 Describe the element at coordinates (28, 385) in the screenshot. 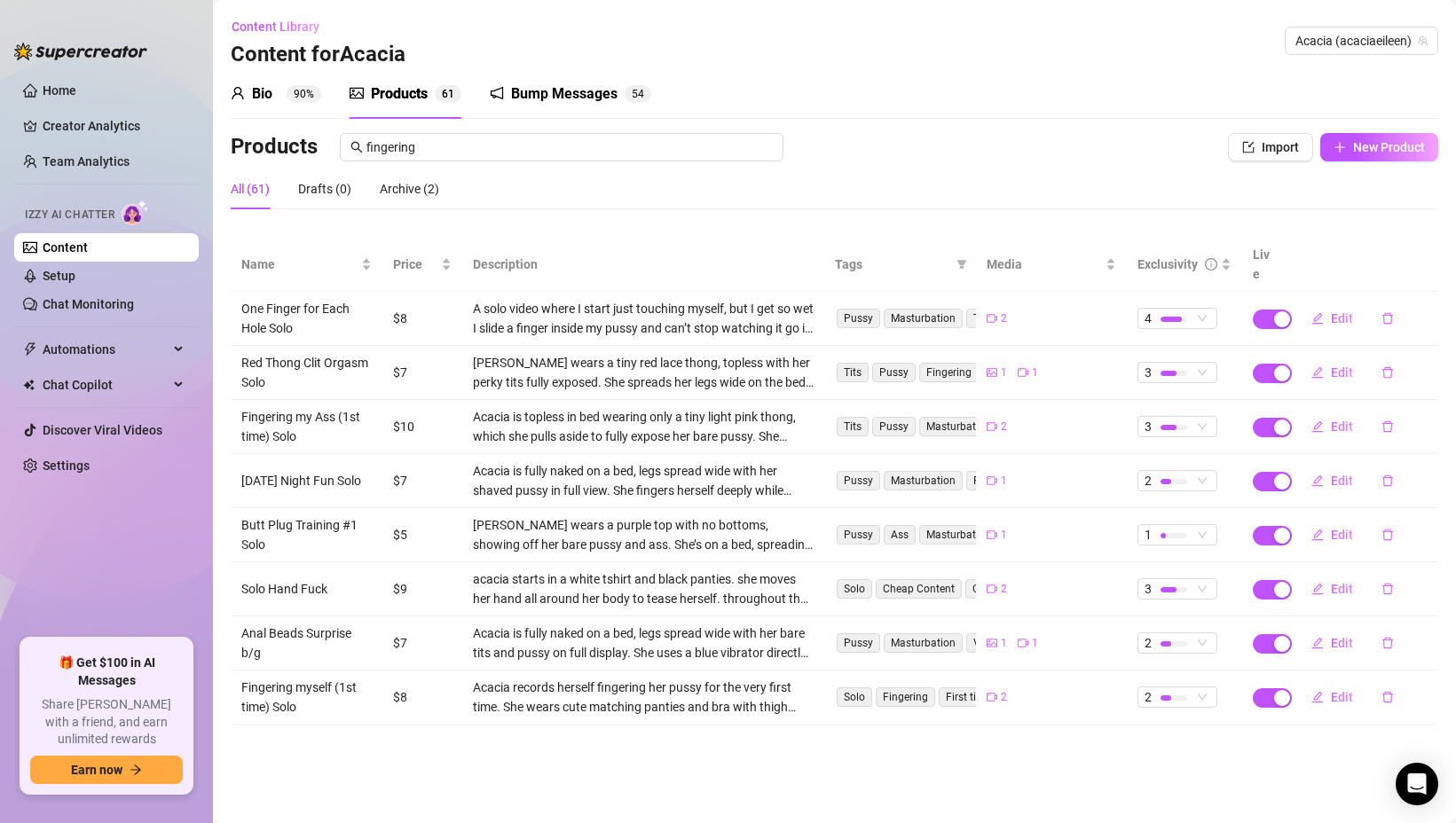

I see `img: Chat Copilot` at that location.